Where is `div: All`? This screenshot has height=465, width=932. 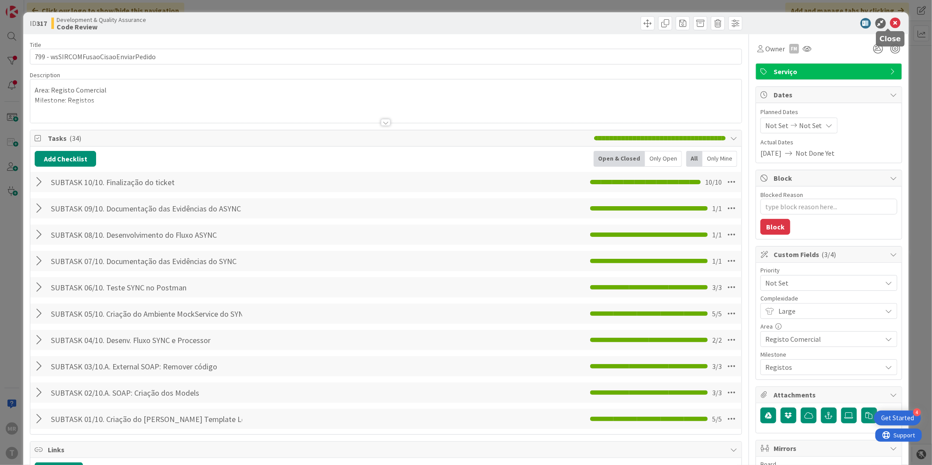 div: All is located at coordinates (694, 159).